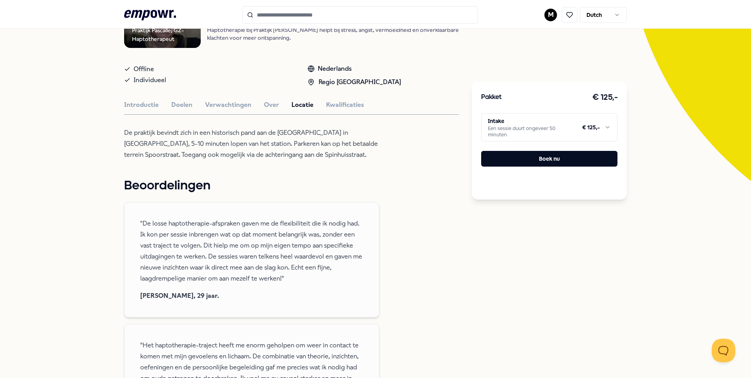  Describe the element at coordinates (549, 159) in the screenshot. I see `button: Boek nu` at that location.